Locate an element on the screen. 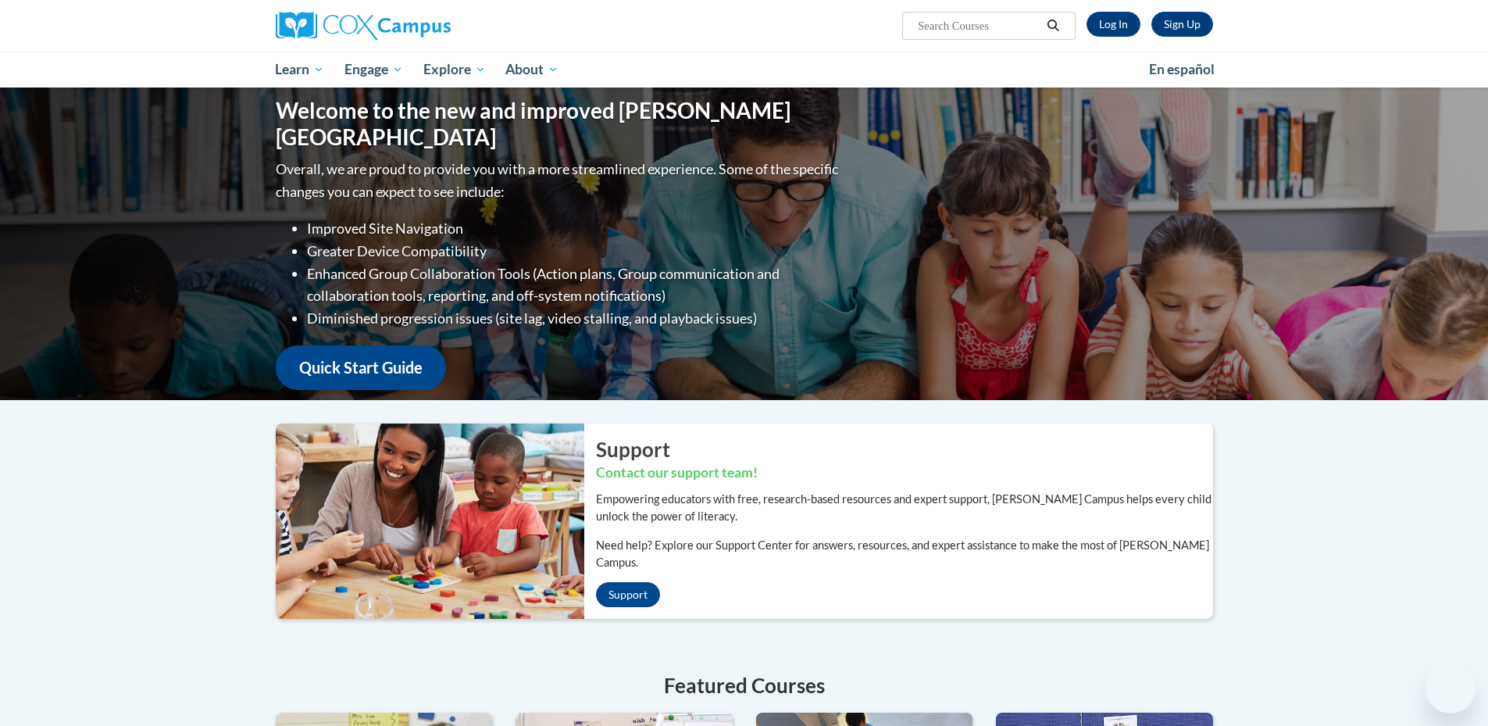 Image resolution: width=1488 pixels, height=726 pixels. a: Register is located at coordinates (1182, 24).